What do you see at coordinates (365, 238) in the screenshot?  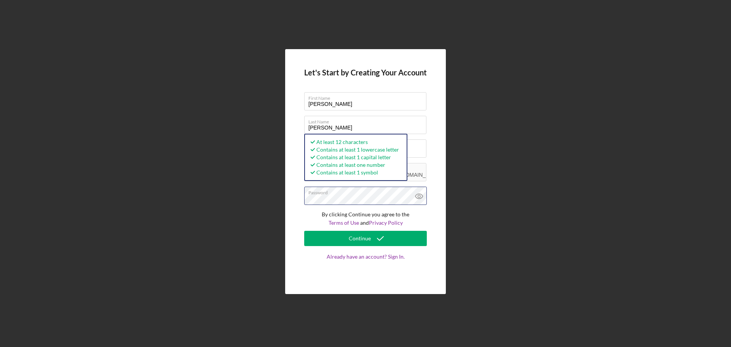 I see `button: Continue` at bounding box center [365, 238].